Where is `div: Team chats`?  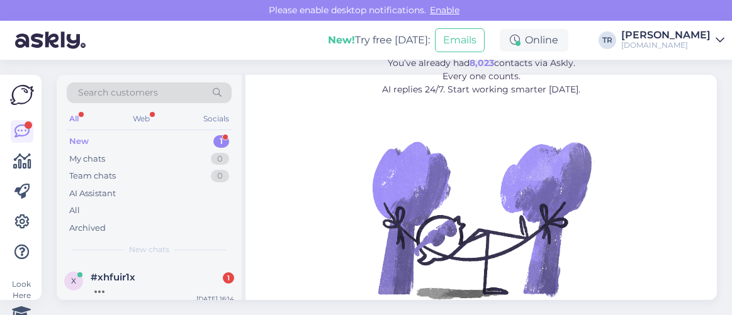
div: Team chats is located at coordinates (93, 176).